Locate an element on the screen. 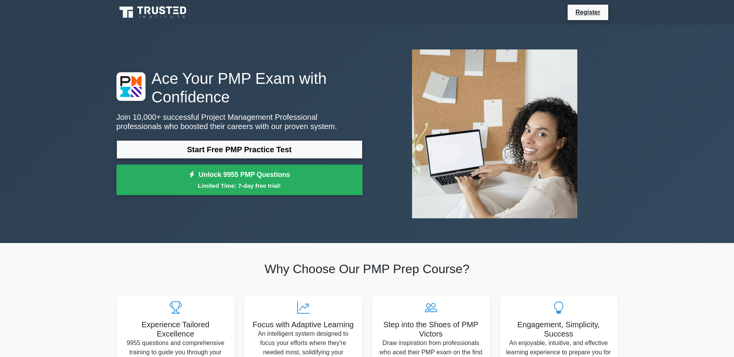  small: Limited Time: 7-day free trial! is located at coordinates (239, 186).